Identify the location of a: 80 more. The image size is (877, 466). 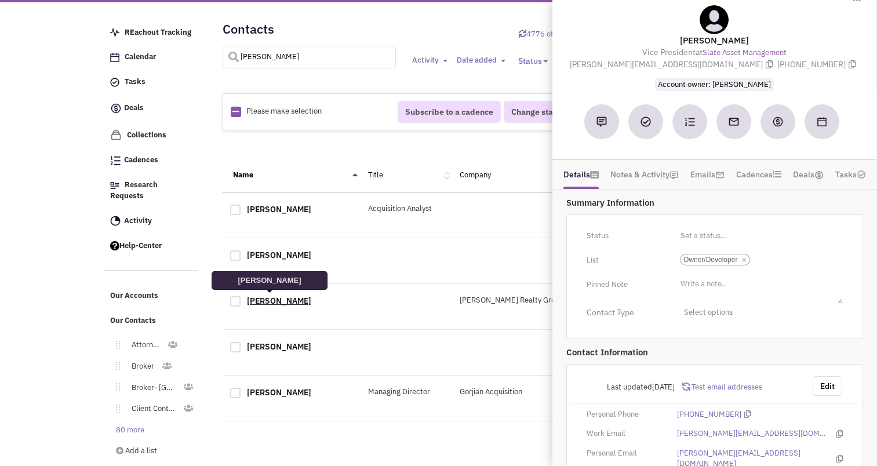
(128, 430).